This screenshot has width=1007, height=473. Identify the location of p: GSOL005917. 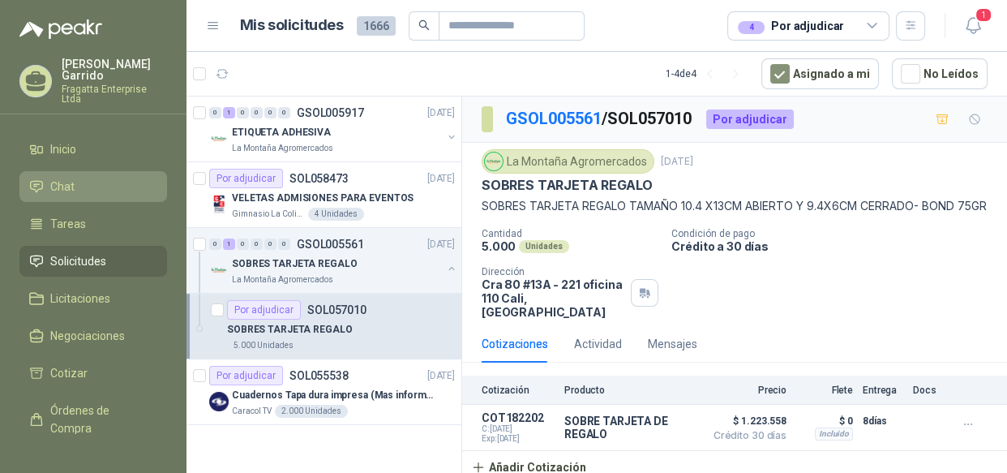
(330, 113).